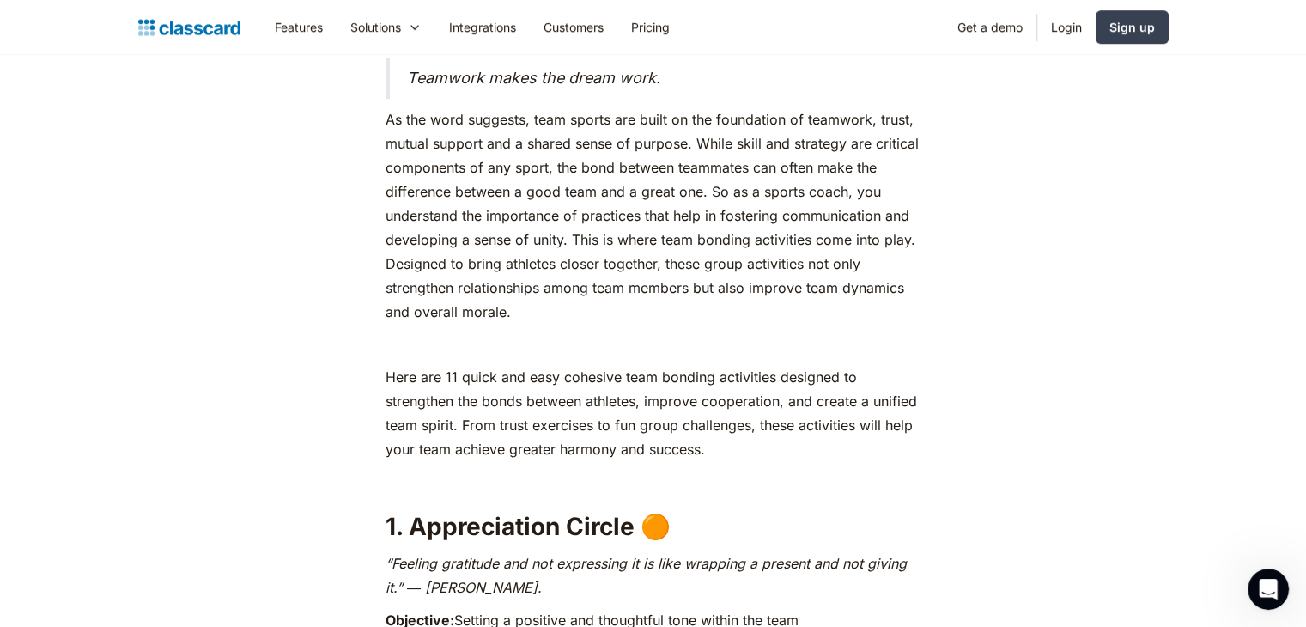  I want to click on a: Integrations, so click(483, 27).